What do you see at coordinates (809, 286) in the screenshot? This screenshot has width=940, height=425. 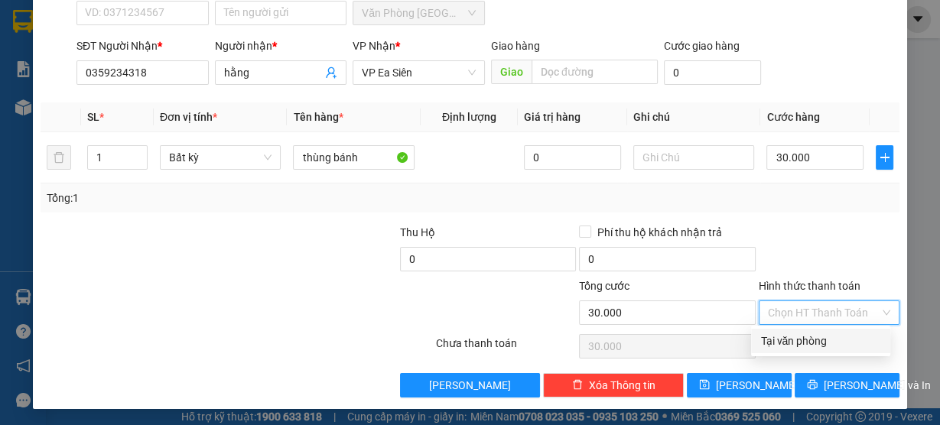 I see `label: Hình thức thanh toán` at bounding box center [809, 286].